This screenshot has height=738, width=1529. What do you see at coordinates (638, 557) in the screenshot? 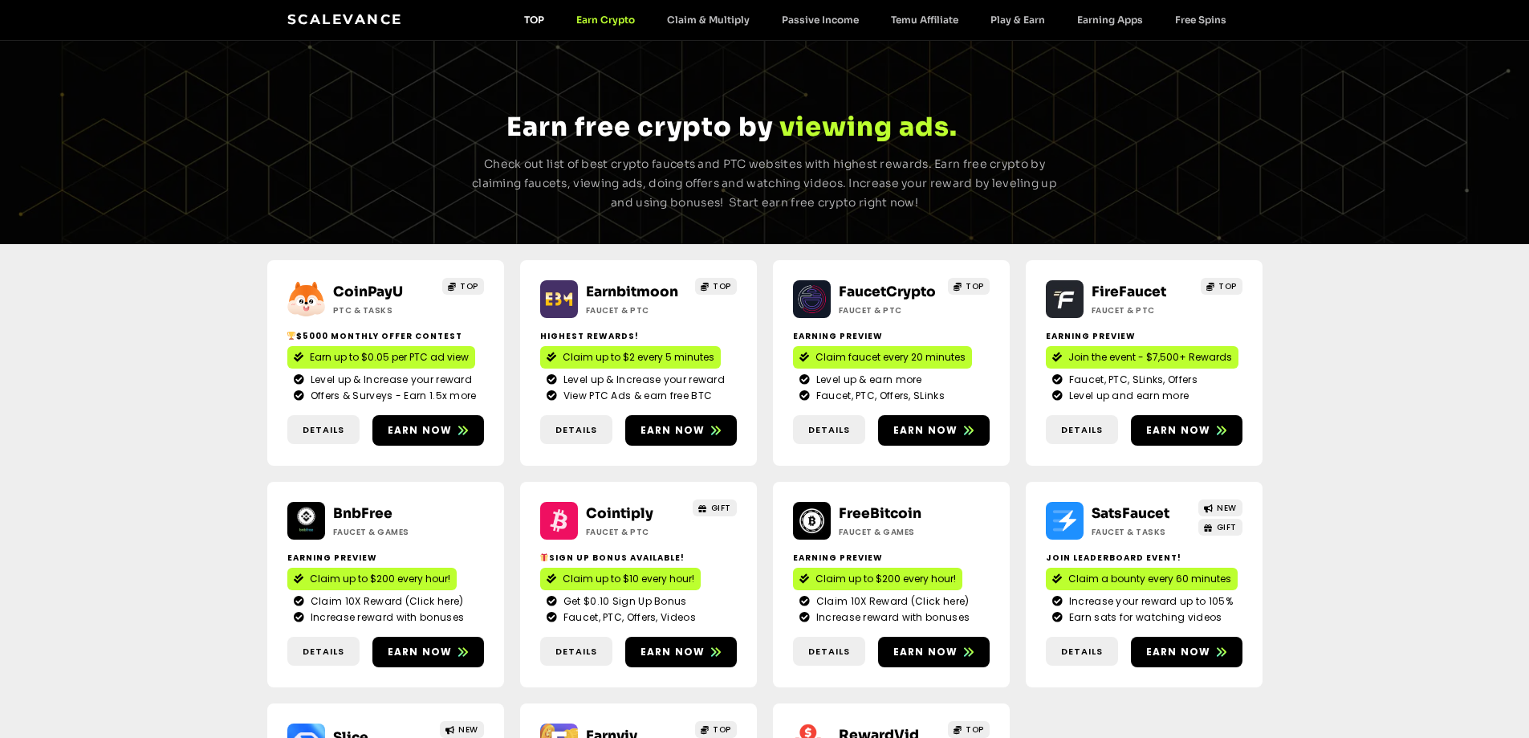
I see `h2: Sign up bonus available!` at bounding box center [638, 557].